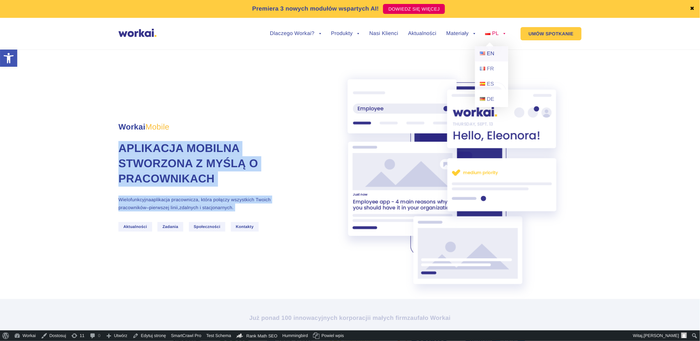  What do you see at coordinates (422, 34) in the screenshot?
I see `a: Aktualności` at bounding box center [422, 34].